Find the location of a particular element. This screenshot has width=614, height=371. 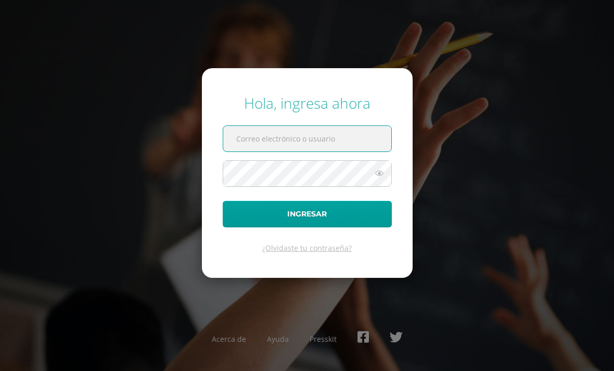

div: Hola, ingresa ahora is located at coordinates (307, 103).